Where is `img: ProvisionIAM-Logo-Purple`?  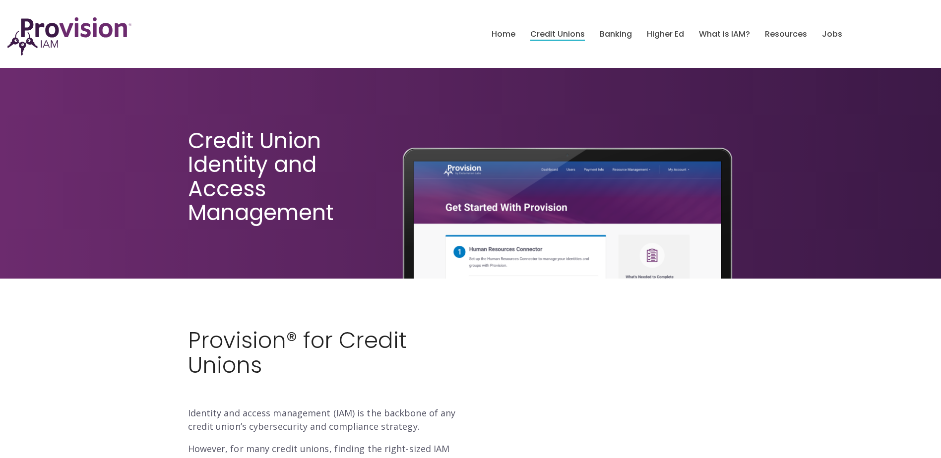 img: ProvisionIAM-Logo-Purple is located at coordinates (69, 36).